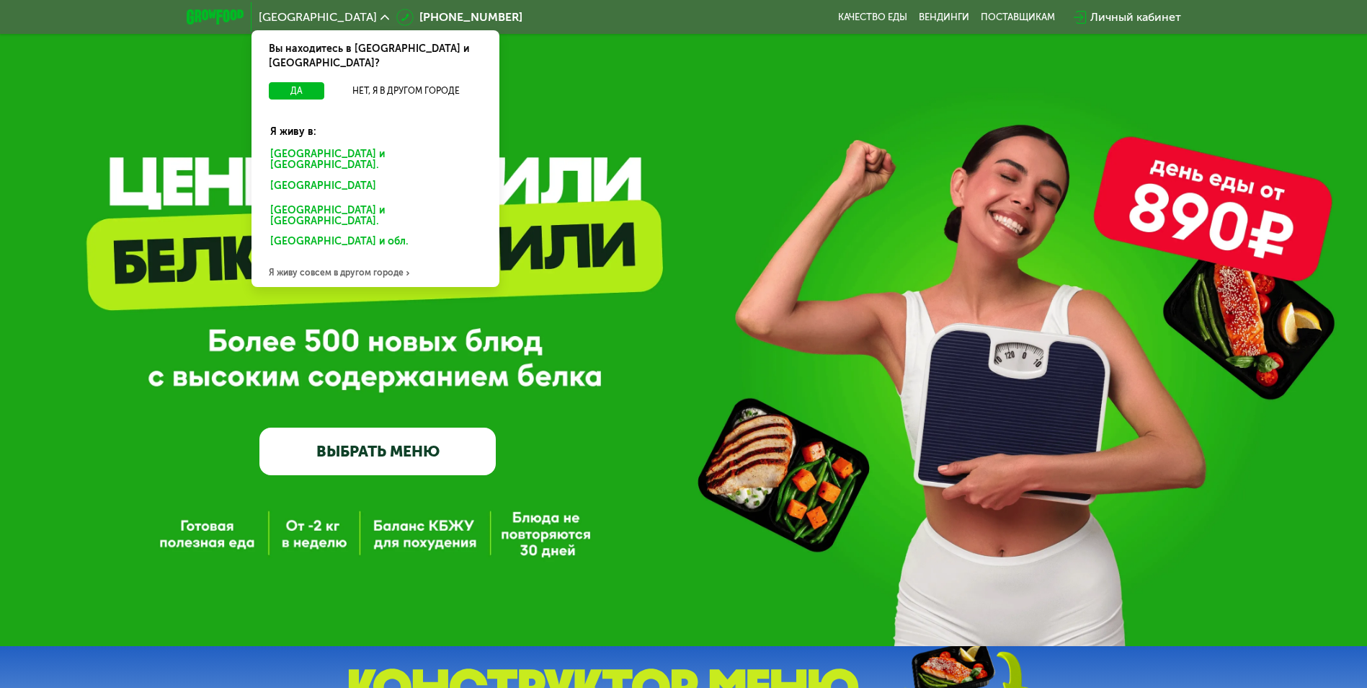 This screenshot has width=1367, height=688. I want to click on a: ВЫБРАТЬ МЕНЮ, so click(378, 451).